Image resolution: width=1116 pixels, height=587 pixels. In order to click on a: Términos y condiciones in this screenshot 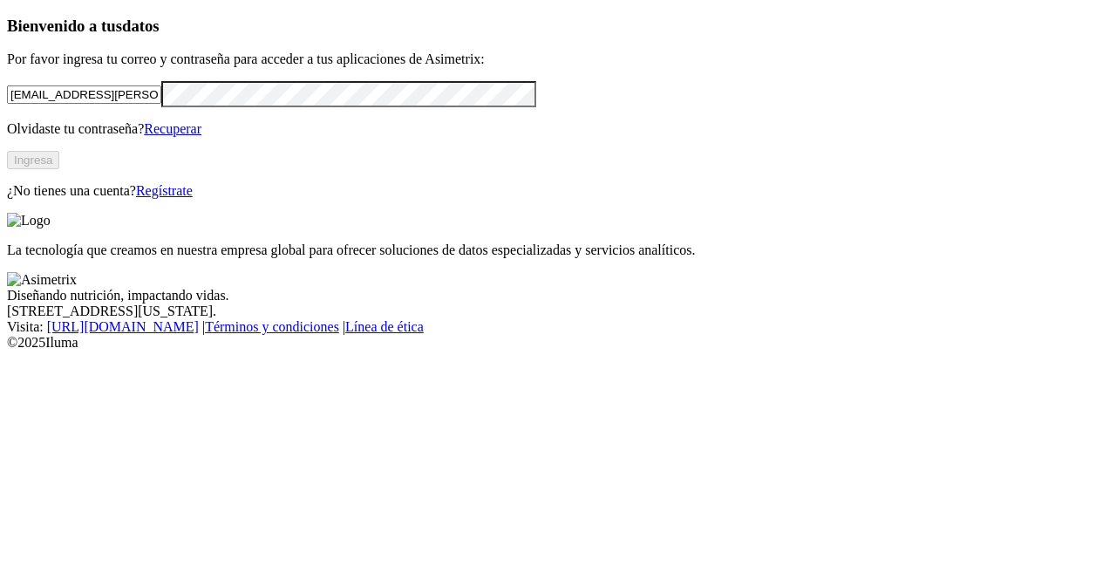, I will do `click(272, 326)`.